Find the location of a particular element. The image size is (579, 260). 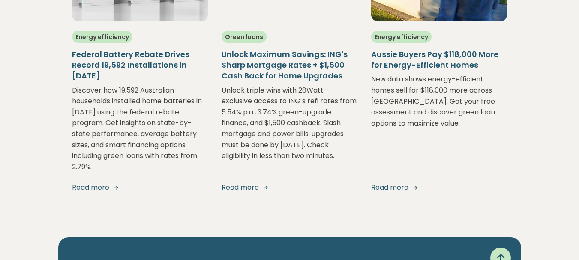

h5: Aussie Buyers Pay $118,000 More for Energy-Efficient Homes is located at coordinates (439, 60).